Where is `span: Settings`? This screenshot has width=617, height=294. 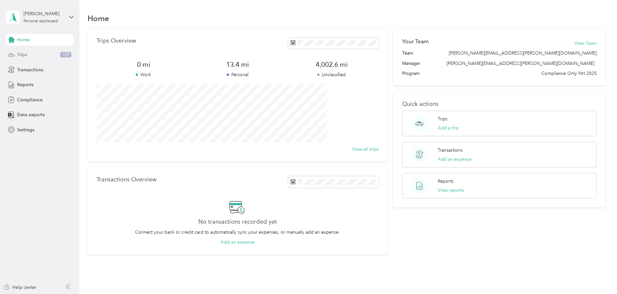
span: Settings is located at coordinates (26, 130).